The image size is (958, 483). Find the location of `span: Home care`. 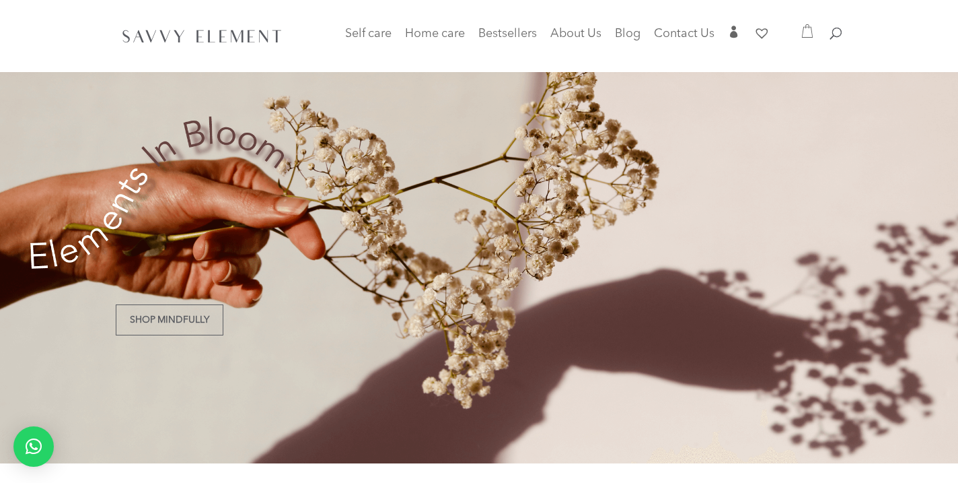

span: Home care is located at coordinates (435, 34).